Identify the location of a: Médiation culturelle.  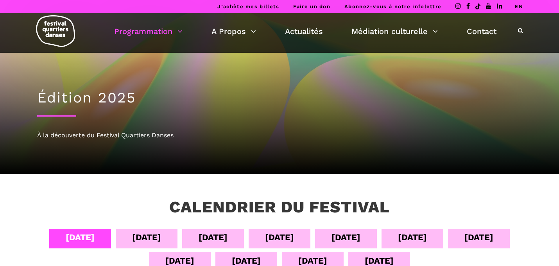
(395, 31).